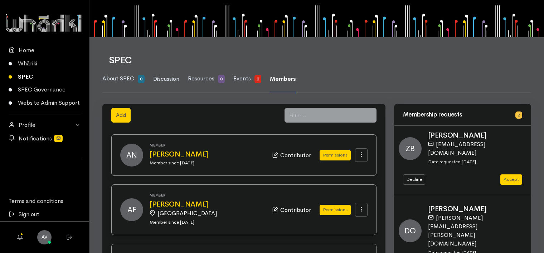 This screenshot has width=544, height=253. I want to click on span: Events, so click(242, 78).